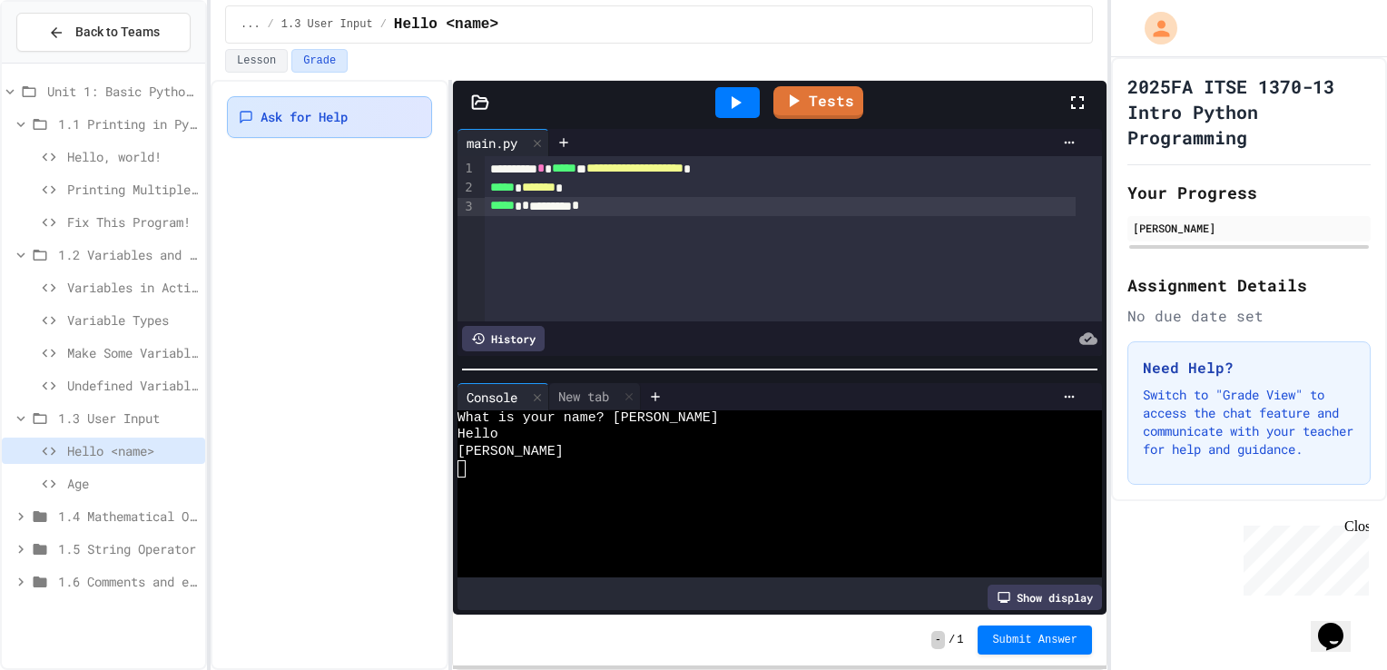 The height and width of the screenshot is (670, 1387). What do you see at coordinates (1249, 112) in the screenshot?
I see `h1: 2025FA ITSE 1370-13 Intro Python Programming` at bounding box center [1249, 112].